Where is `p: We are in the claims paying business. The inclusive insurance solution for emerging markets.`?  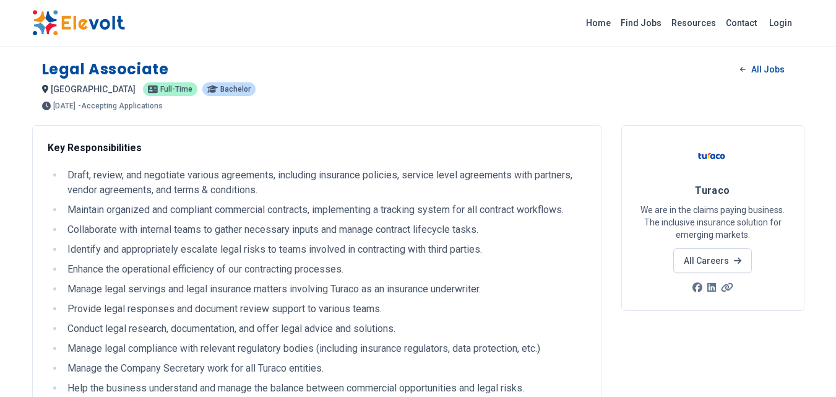
p: We are in the claims paying business. The inclusive insurance solution for emerging markets. is located at coordinates (713, 222).